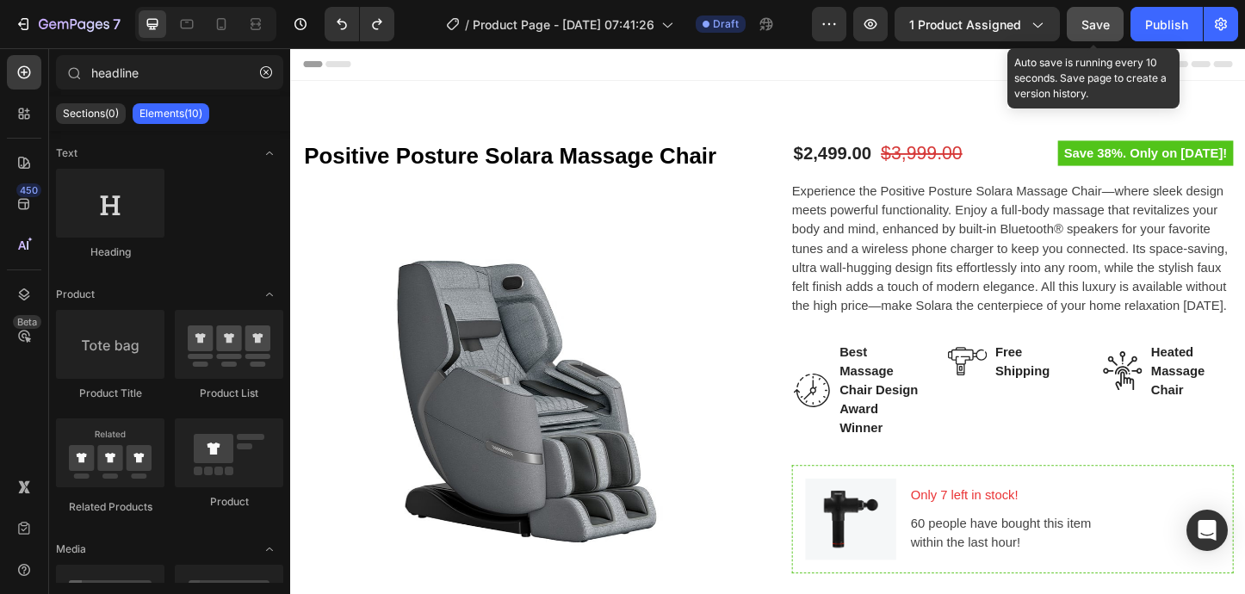 The width and height of the screenshot is (1245, 594). Describe the element at coordinates (75, 294) in the screenshot. I see `span: Product` at that location.